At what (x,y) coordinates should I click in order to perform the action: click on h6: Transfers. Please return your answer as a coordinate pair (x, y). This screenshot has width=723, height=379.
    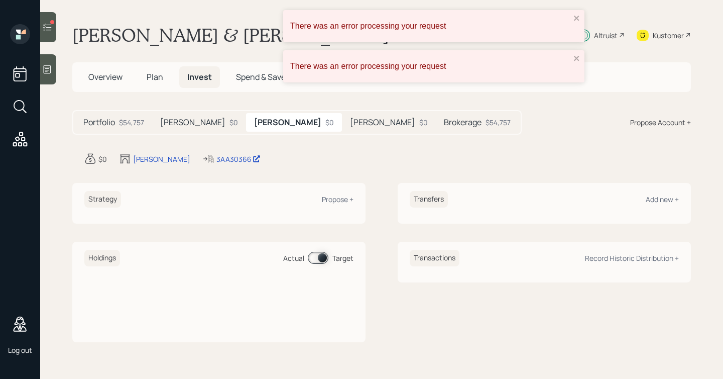
    Looking at the image, I should click on (429, 199).